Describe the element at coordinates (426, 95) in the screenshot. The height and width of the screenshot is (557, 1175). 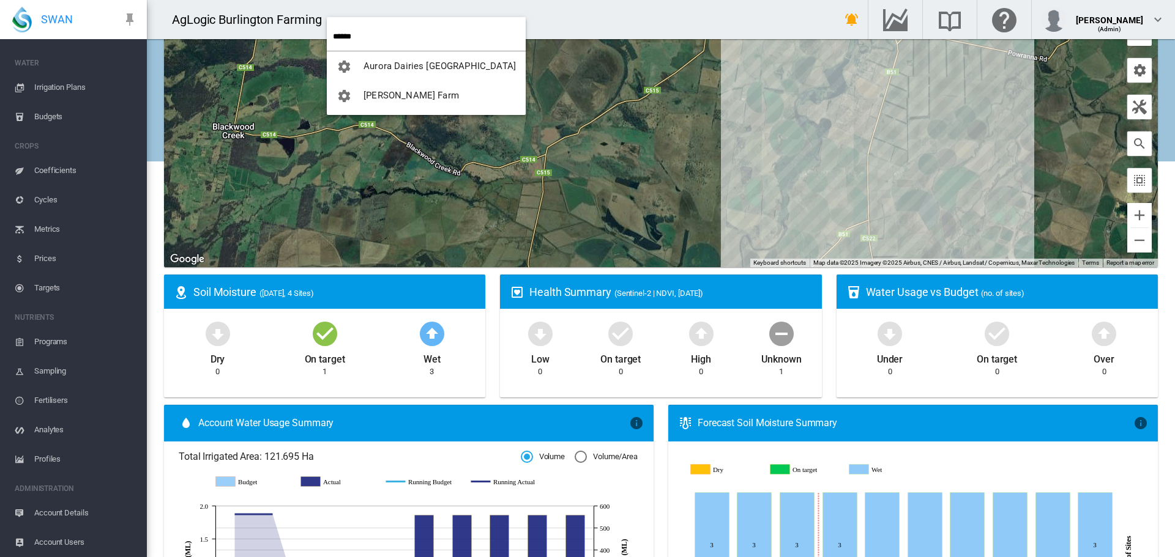
I see `button: You have 'Admin' permissions to Aurora Segafredo Farm` at that location.